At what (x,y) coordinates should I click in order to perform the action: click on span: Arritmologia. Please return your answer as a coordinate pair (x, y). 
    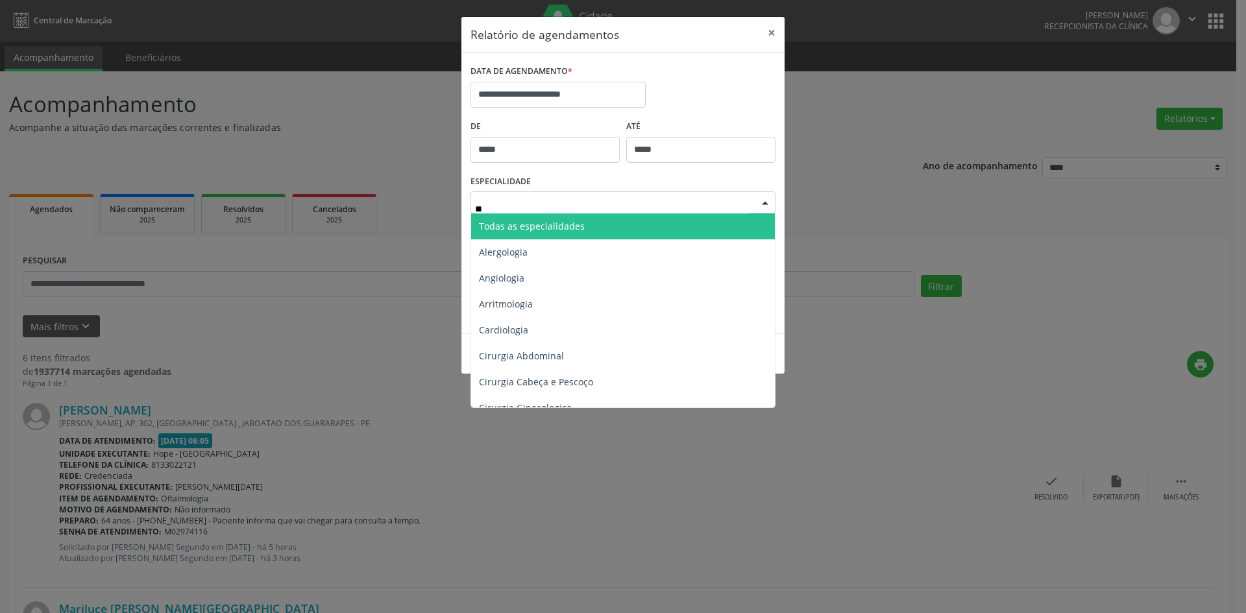
    Looking at the image, I should click on (505, 304).